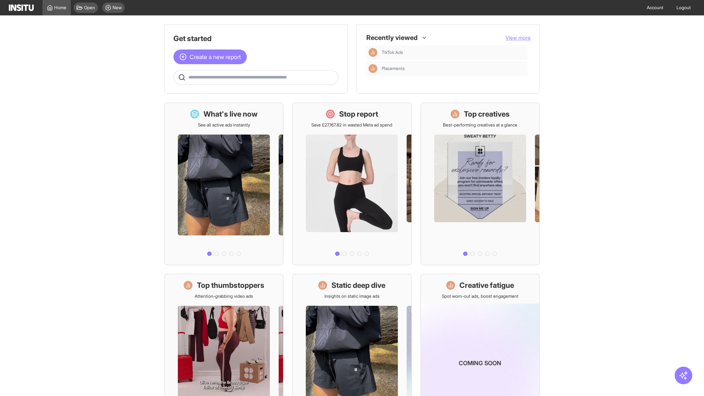  What do you see at coordinates (351, 184) in the screenshot?
I see `a: Stop reportSave £27,167.82 in wasted Meta ad spend` at bounding box center [351, 184].